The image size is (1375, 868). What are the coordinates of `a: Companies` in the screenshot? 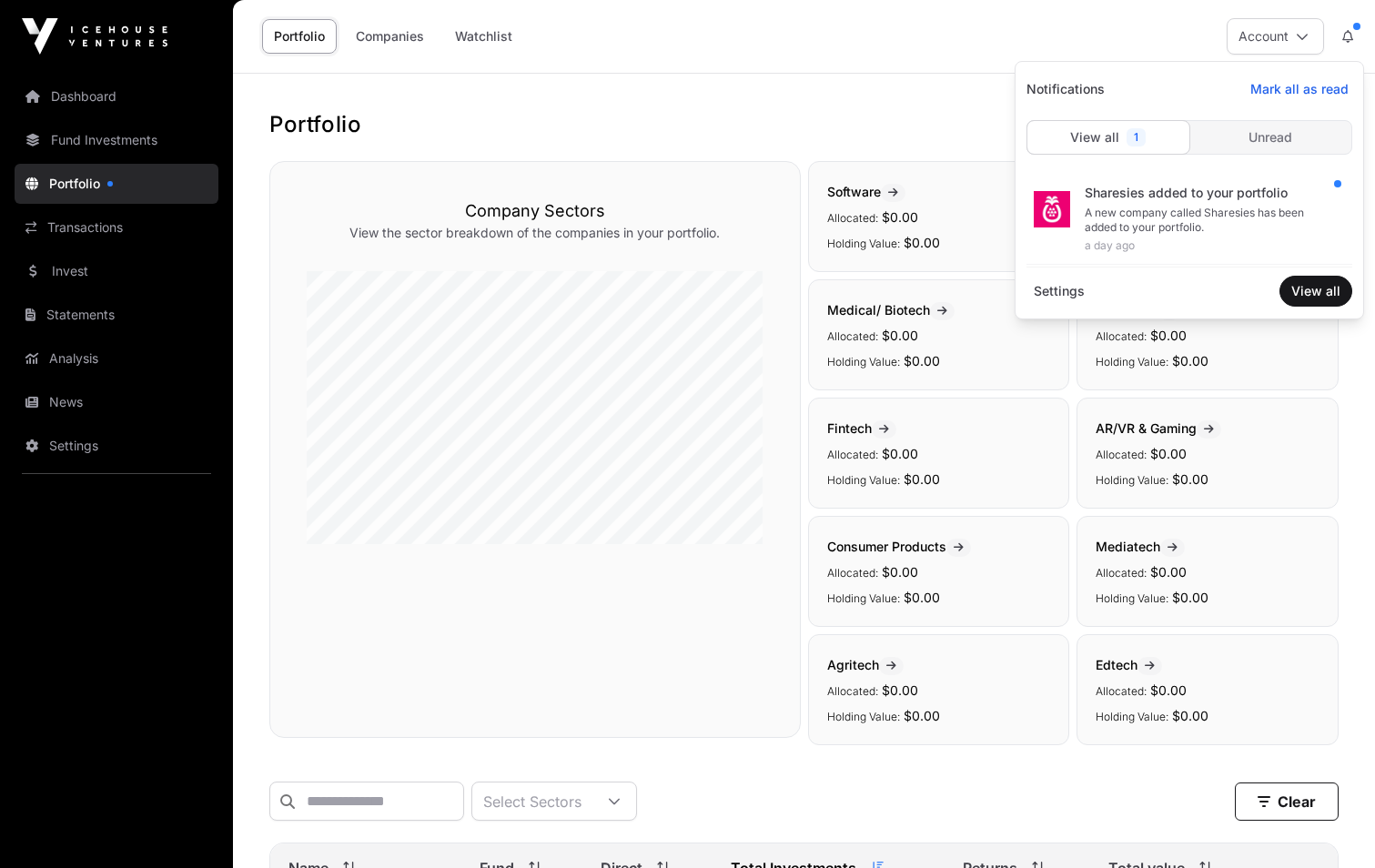 It's located at (389, 37).